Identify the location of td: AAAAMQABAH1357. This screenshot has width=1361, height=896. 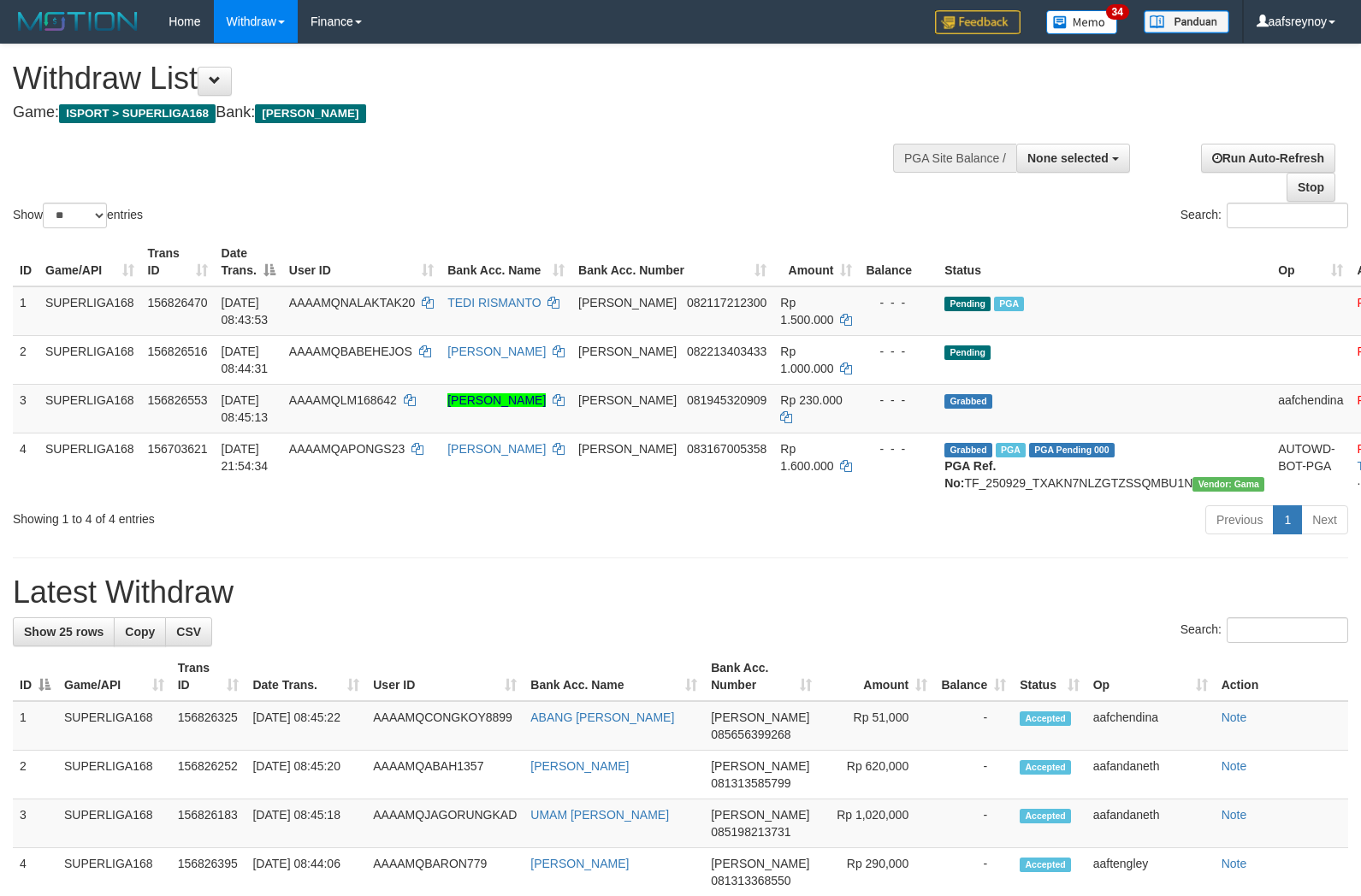
(445, 775).